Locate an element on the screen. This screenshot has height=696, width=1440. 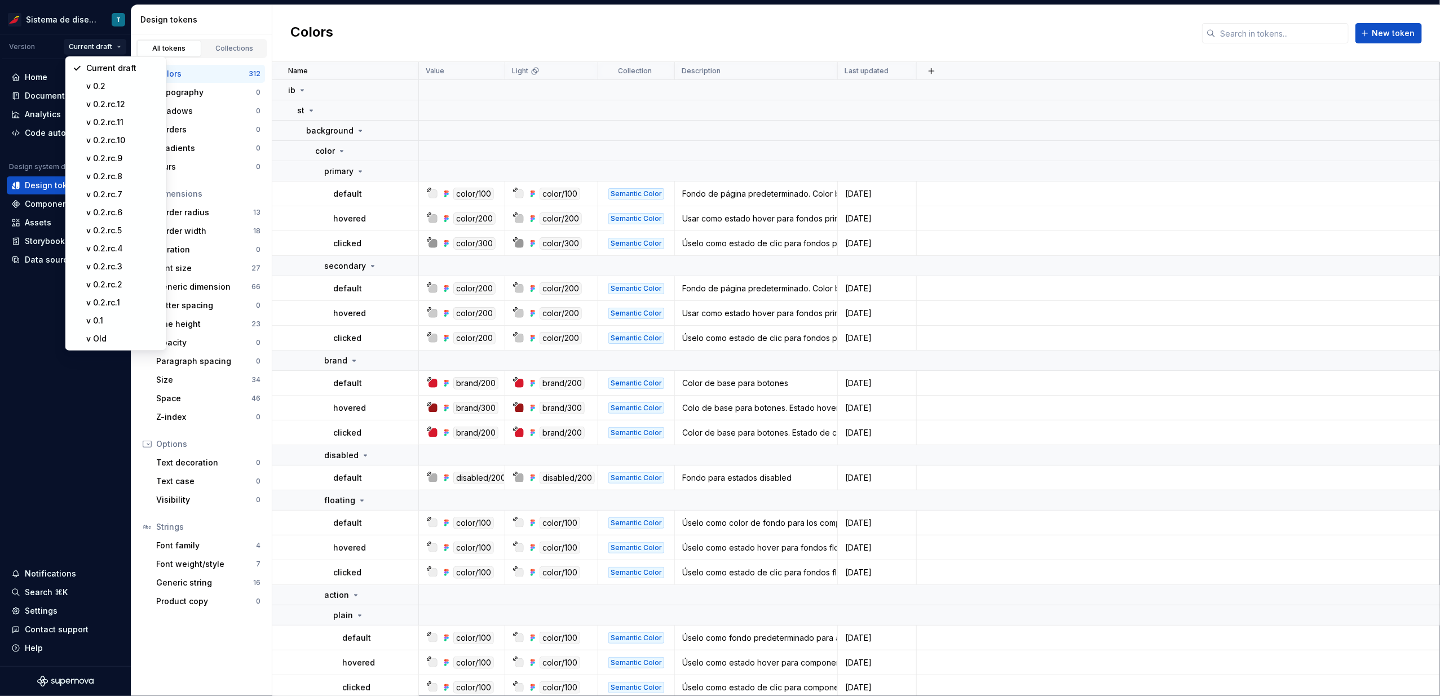
div: v 0.2.rc.1 is located at coordinates (123, 303).